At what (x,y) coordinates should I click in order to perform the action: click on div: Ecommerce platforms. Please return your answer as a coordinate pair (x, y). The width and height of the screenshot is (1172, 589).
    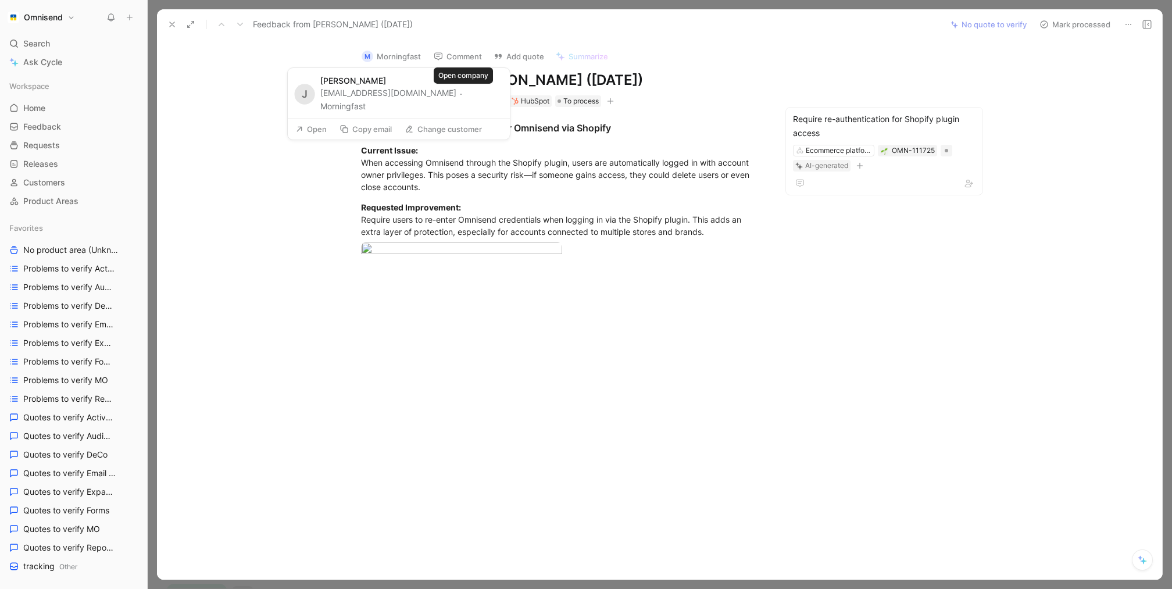
    Looking at the image, I should click on (838, 151).